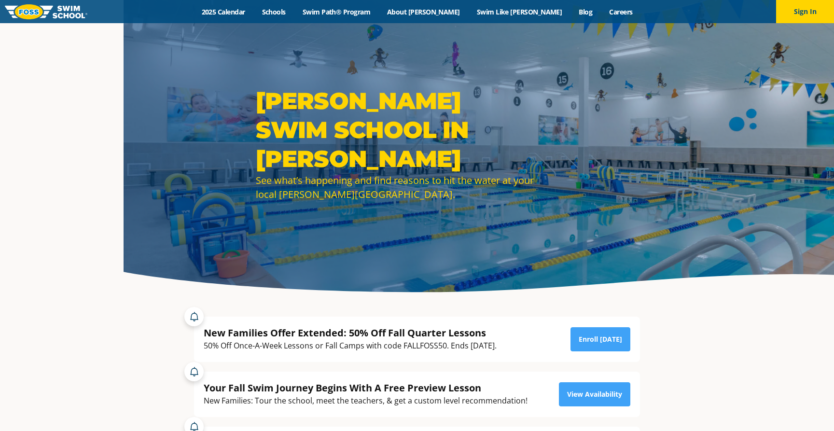 The image size is (834, 431). Describe the element at coordinates (365, 401) in the screenshot. I see `div: New Families: Tour the school, meet the teachers, & get a custom level recommendation!` at that location.